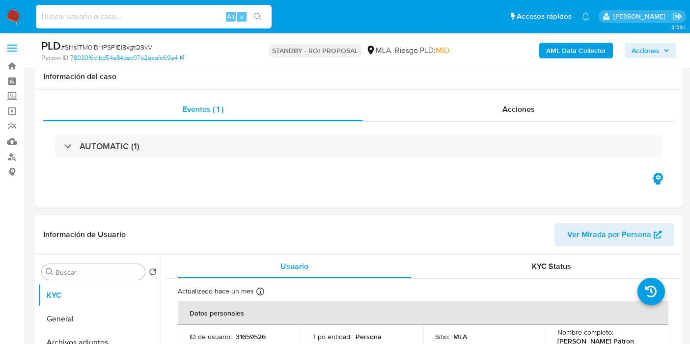 This screenshot has width=690, height=344. I want to click on button: Acciones, so click(650, 51).